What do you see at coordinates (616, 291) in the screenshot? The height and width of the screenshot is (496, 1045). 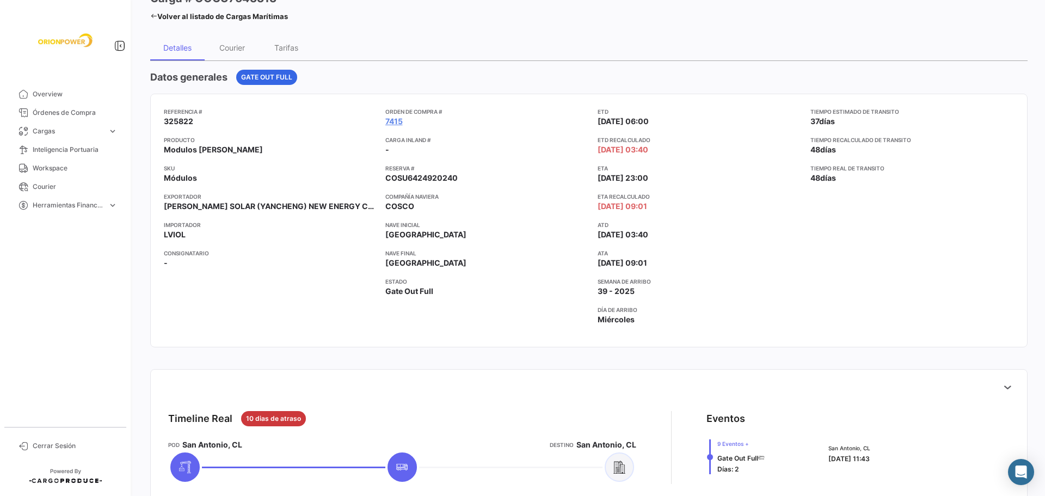 I see `span: 39 - 2025` at bounding box center [616, 291].